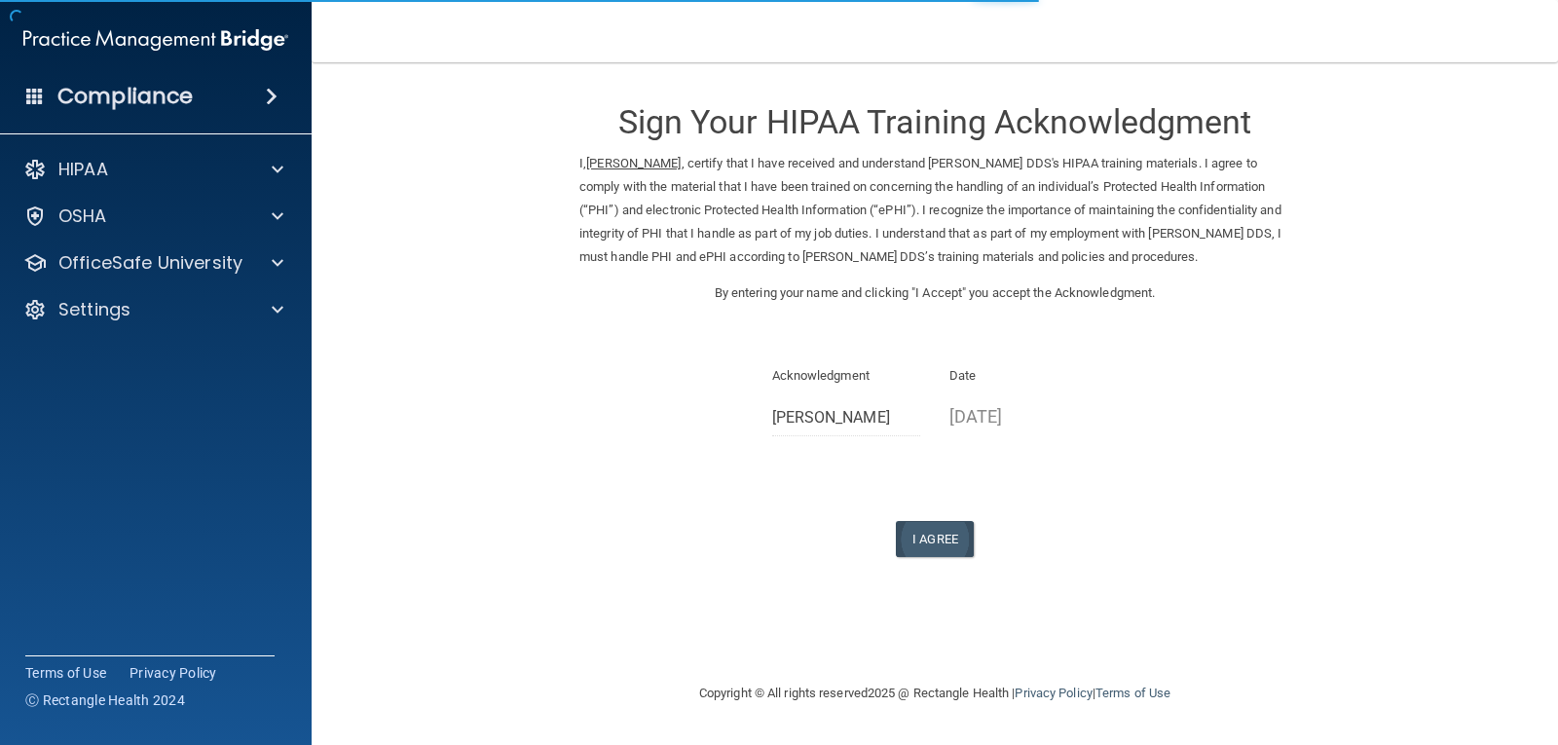 This screenshot has height=745, width=1558. What do you see at coordinates (83, 216) in the screenshot?
I see `p: OSHA` at bounding box center [83, 216].